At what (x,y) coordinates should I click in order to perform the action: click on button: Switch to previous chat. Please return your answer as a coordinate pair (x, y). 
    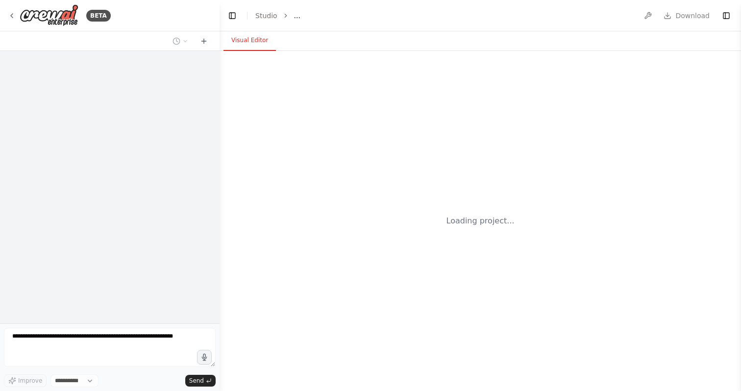
    Looking at the image, I should click on (180, 41).